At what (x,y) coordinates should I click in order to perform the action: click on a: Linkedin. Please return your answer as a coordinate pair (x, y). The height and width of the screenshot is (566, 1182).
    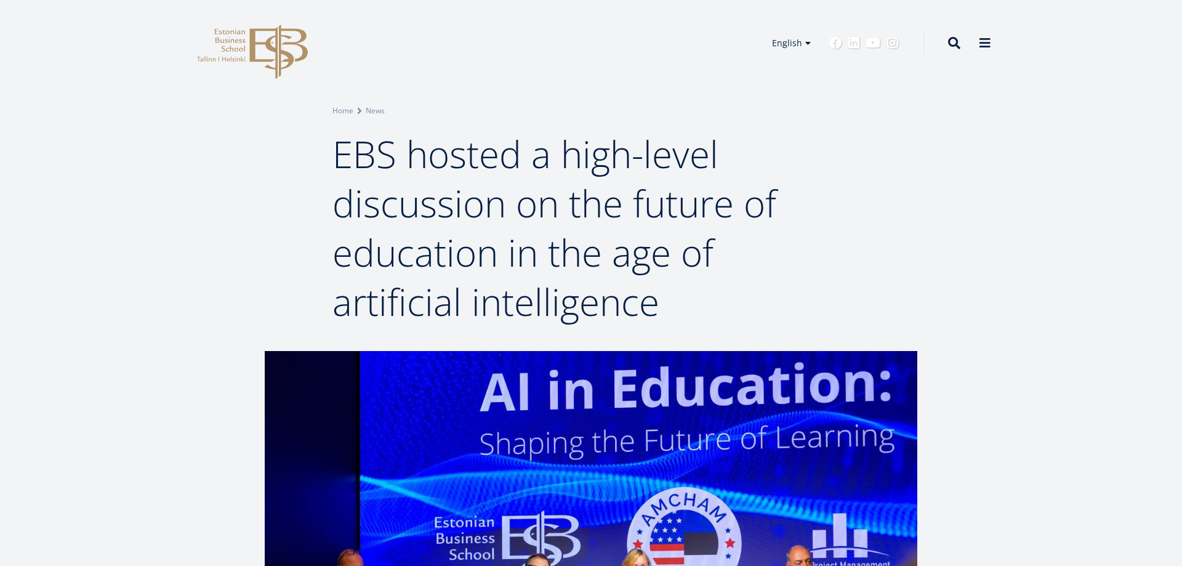
    Looking at the image, I should click on (854, 43).